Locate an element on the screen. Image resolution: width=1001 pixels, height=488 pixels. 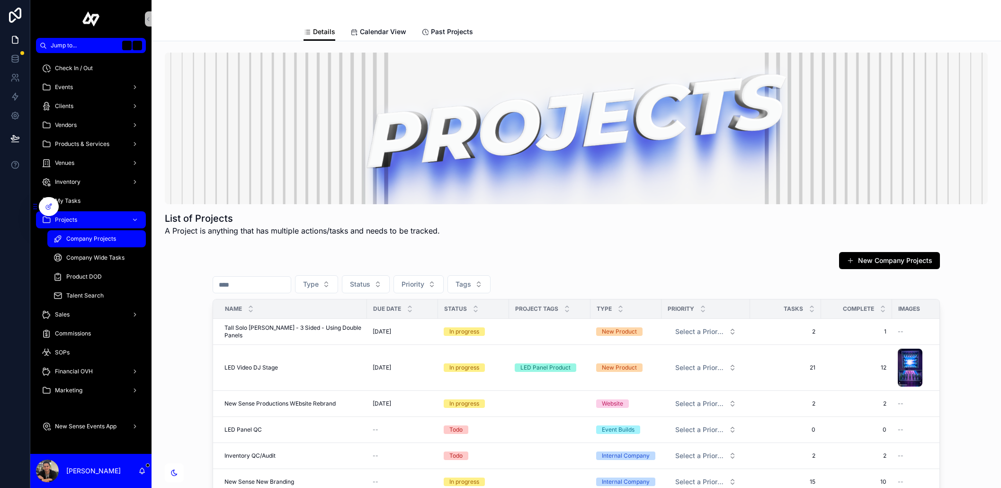
a: 2 is located at coordinates (857, 403).